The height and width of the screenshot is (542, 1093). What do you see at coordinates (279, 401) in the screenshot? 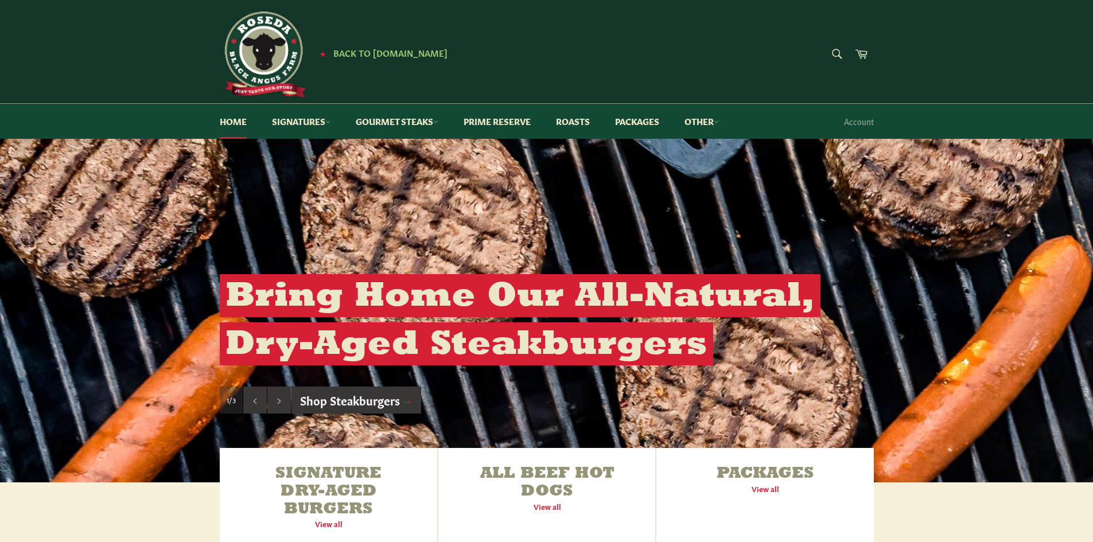
I see `button: Next slide` at bounding box center [279, 401].